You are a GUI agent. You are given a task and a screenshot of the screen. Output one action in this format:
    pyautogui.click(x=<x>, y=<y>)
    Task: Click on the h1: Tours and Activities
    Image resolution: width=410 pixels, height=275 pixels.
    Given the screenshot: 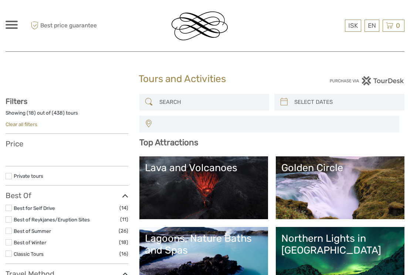 What is the action you would take?
    pyautogui.click(x=205, y=79)
    